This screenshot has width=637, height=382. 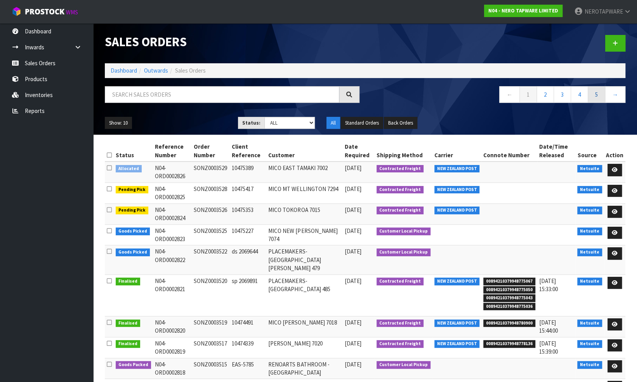 What do you see at coordinates (210, 347) in the screenshot?
I see `td: SONZ0003517` at bounding box center [210, 347].